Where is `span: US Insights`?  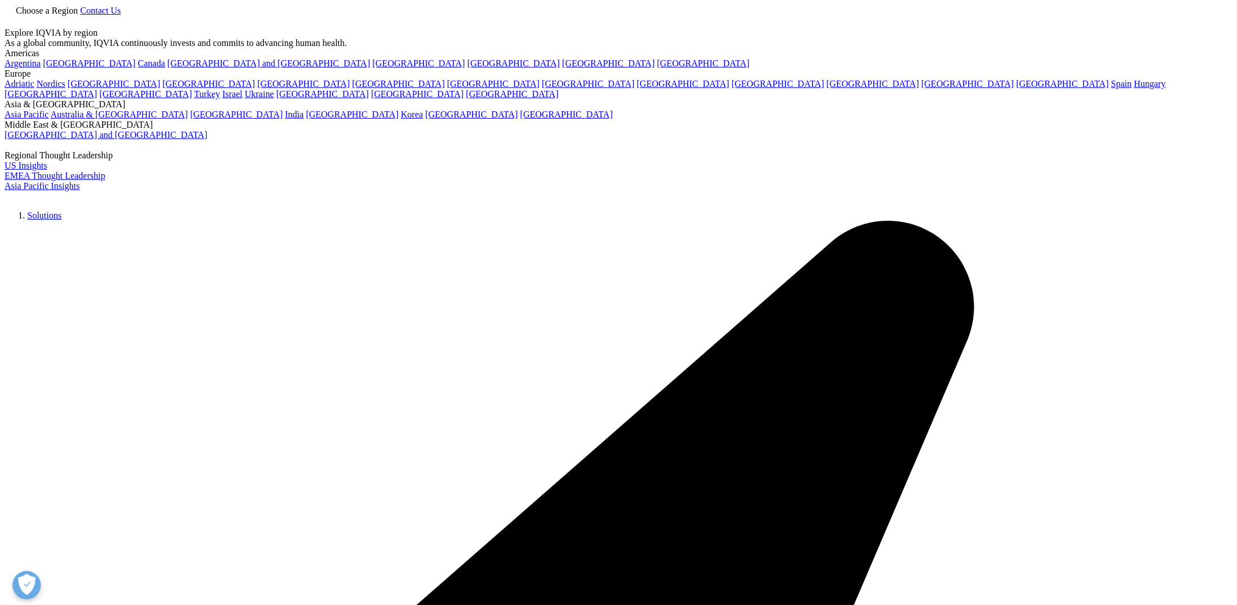
span: US Insights is located at coordinates (26, 165).